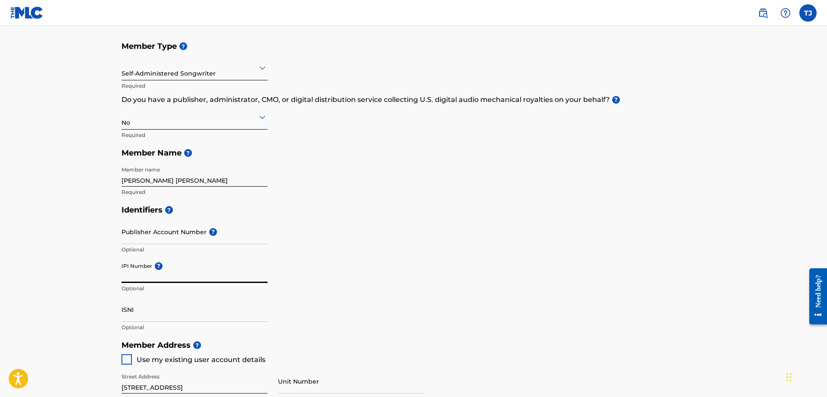 This screenshot has height=397, width=827. What do you see at coordinates (808, 13) in the screenshot?
I see `div: User Menu` at bounding box center [808, 13].